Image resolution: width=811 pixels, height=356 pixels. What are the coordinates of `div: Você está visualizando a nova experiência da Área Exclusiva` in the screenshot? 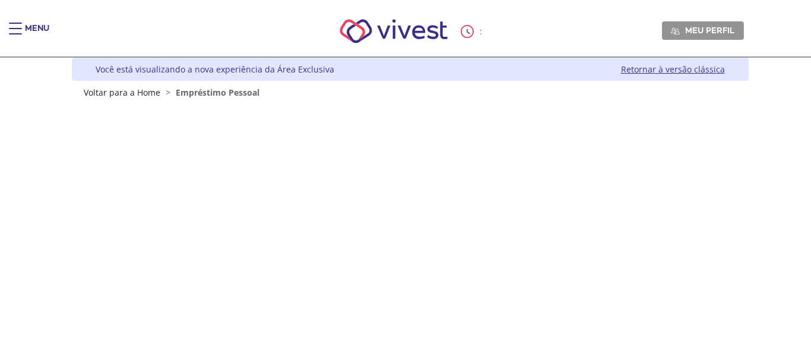 It's located at (215, 69).